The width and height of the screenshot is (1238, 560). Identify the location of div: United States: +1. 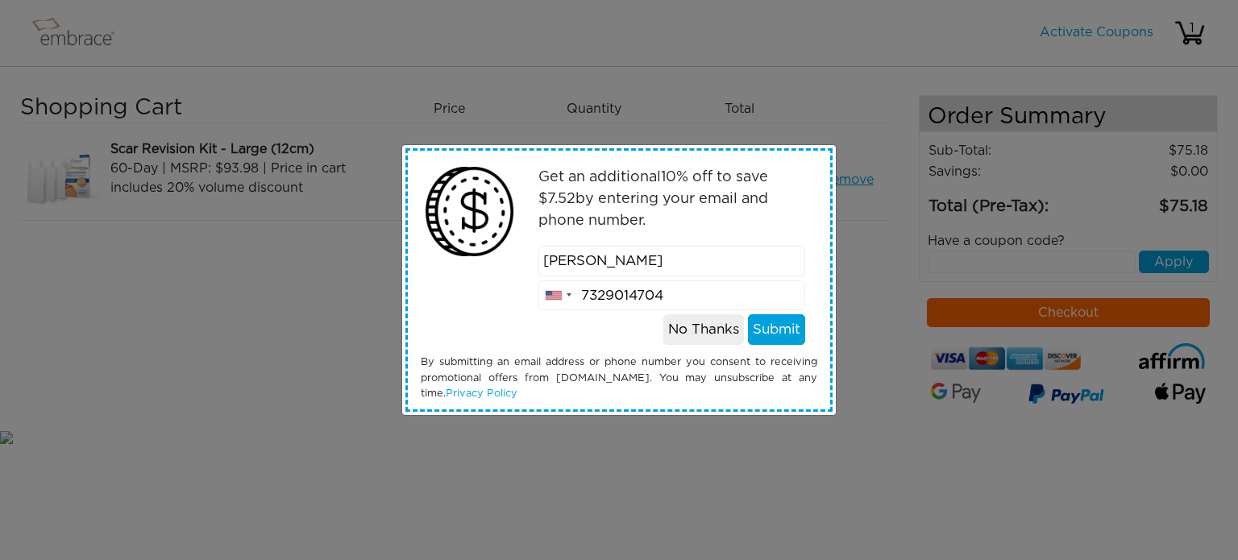
(558, 296).